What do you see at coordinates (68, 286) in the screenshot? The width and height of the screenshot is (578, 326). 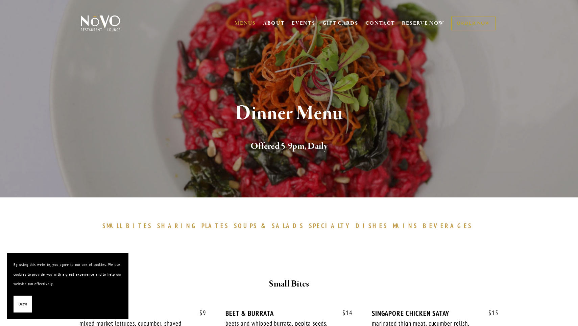 I see `section: Cookie banner` at bounding box center [68, 286].